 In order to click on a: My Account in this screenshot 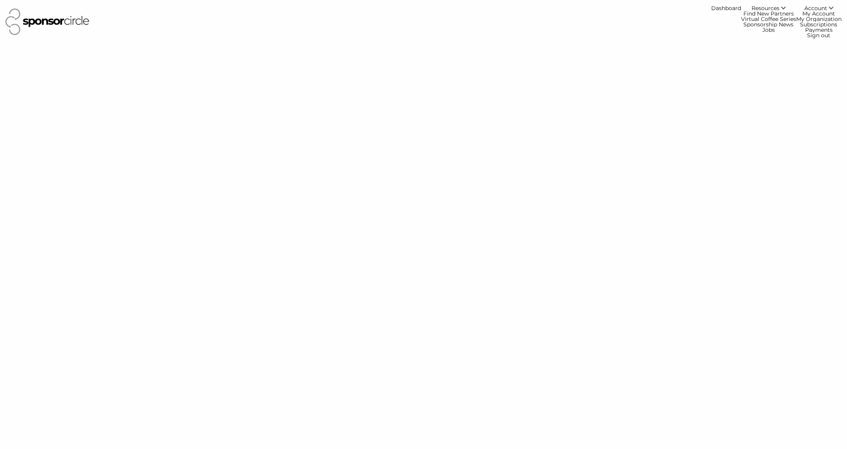, I will do `click(818, 14)`.